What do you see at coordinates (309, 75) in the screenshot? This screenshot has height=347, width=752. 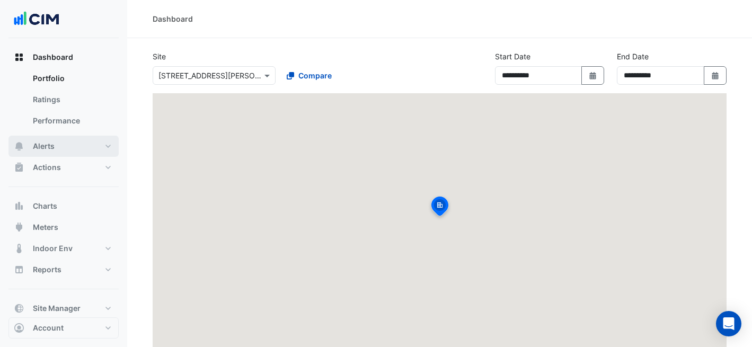 I see `button: Compare` at bounding box center [309, 75].